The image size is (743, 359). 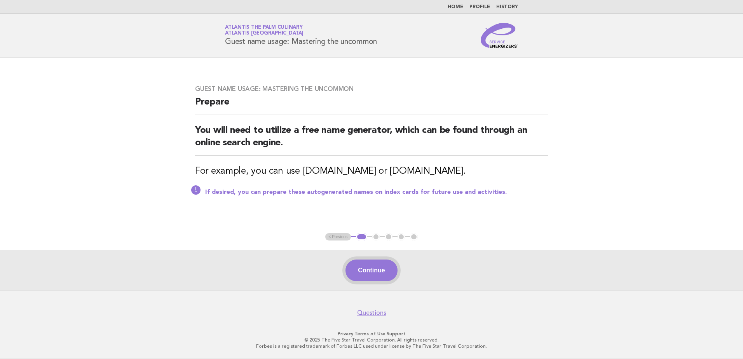 What do you see at coordinates (371, 270) in the screenshot?
I see `button: Continue` at bounding box center [371, 270].